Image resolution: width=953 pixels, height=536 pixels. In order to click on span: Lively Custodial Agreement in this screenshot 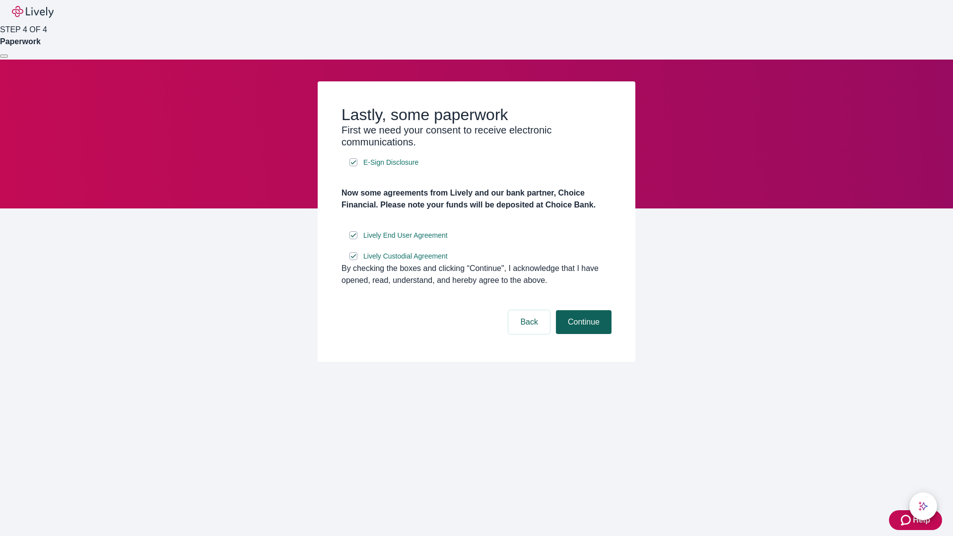, I will do `click(406, 256)`.